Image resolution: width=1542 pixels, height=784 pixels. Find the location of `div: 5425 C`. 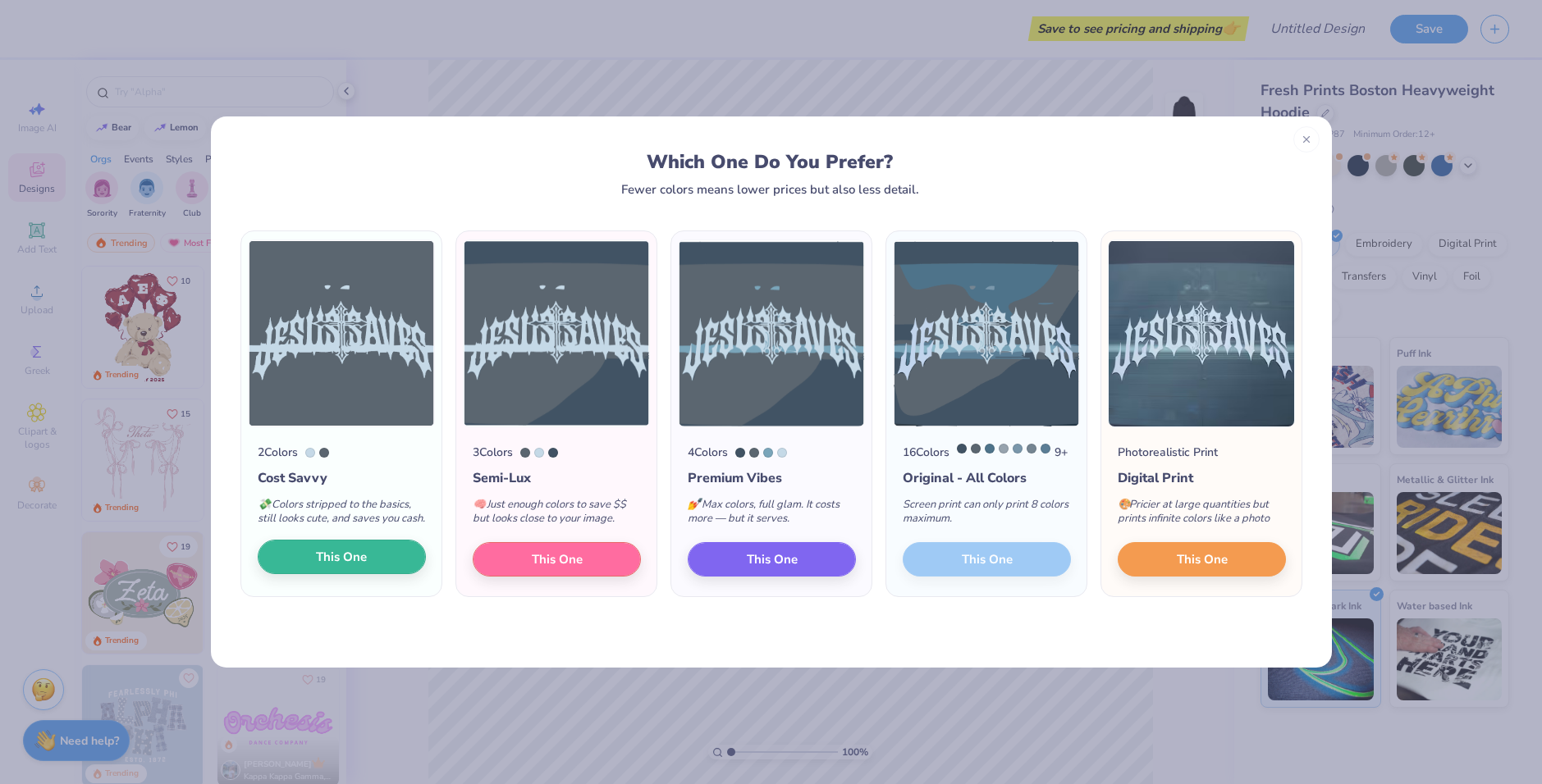

div: 5425 C is located at coordinates (1018, 448).